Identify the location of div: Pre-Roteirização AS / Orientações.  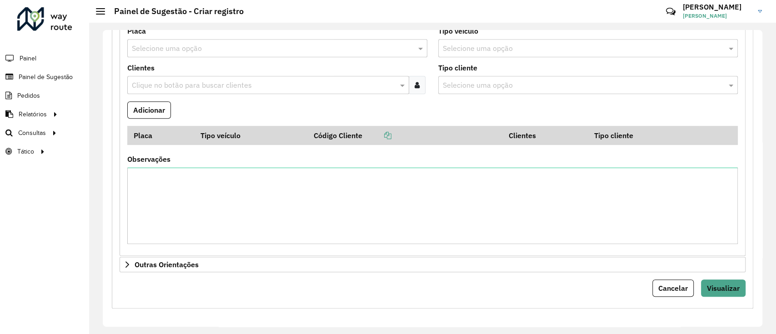
(432, 140).